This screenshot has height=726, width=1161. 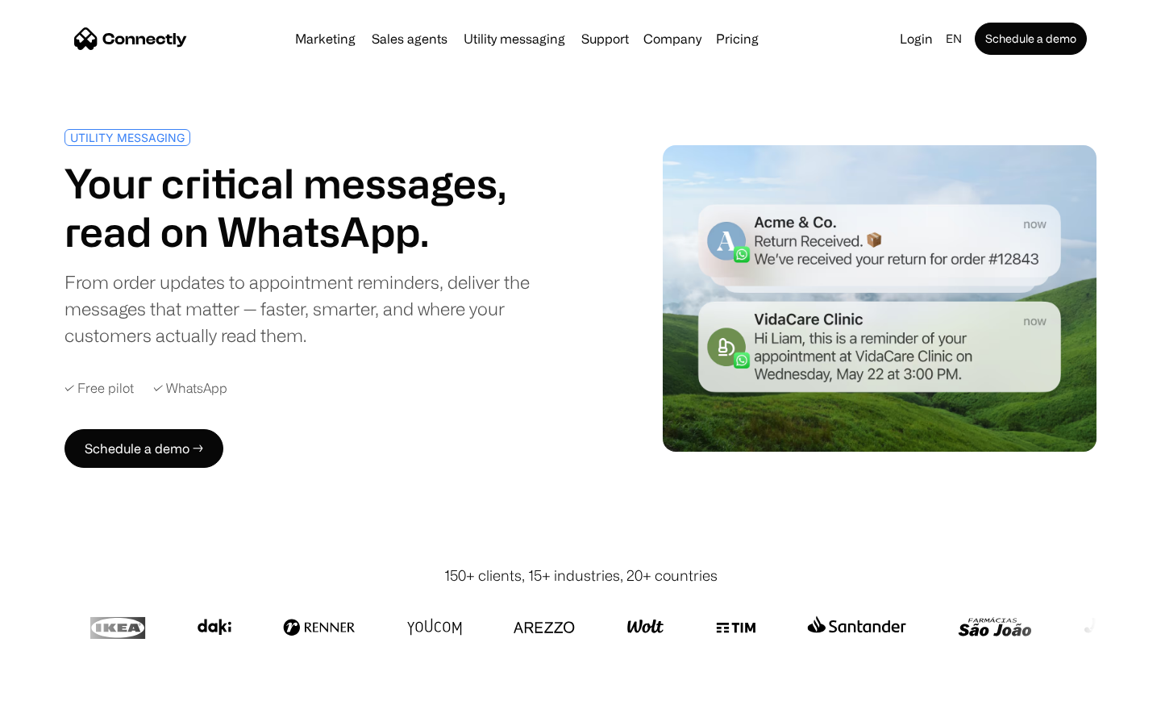 What do you see at coordinates (514, 39) in the screenshot?
I see `a: Utility messaging` at bounding box center [514, 39].